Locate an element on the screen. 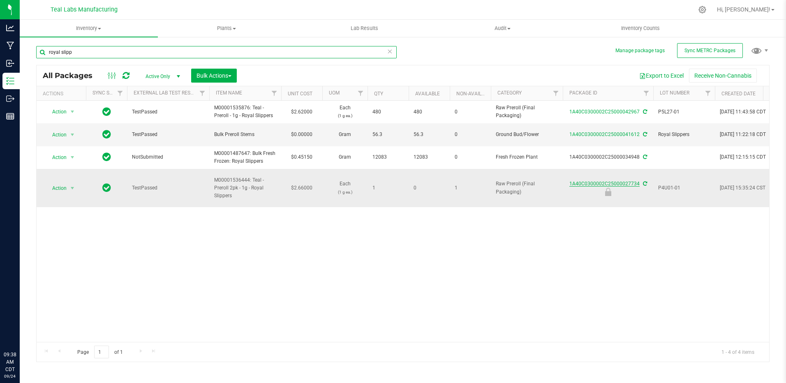 This screenshot has width=786, height=383. button: Receive Non-Cannabis is located at coordinates (722, 76).